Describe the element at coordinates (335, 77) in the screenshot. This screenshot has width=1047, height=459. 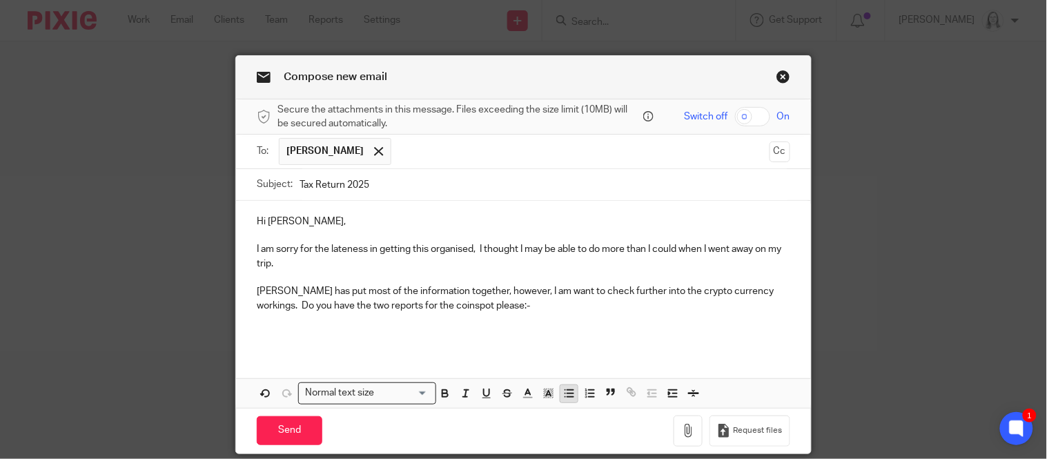
I see `span: Compose new email` at that location.